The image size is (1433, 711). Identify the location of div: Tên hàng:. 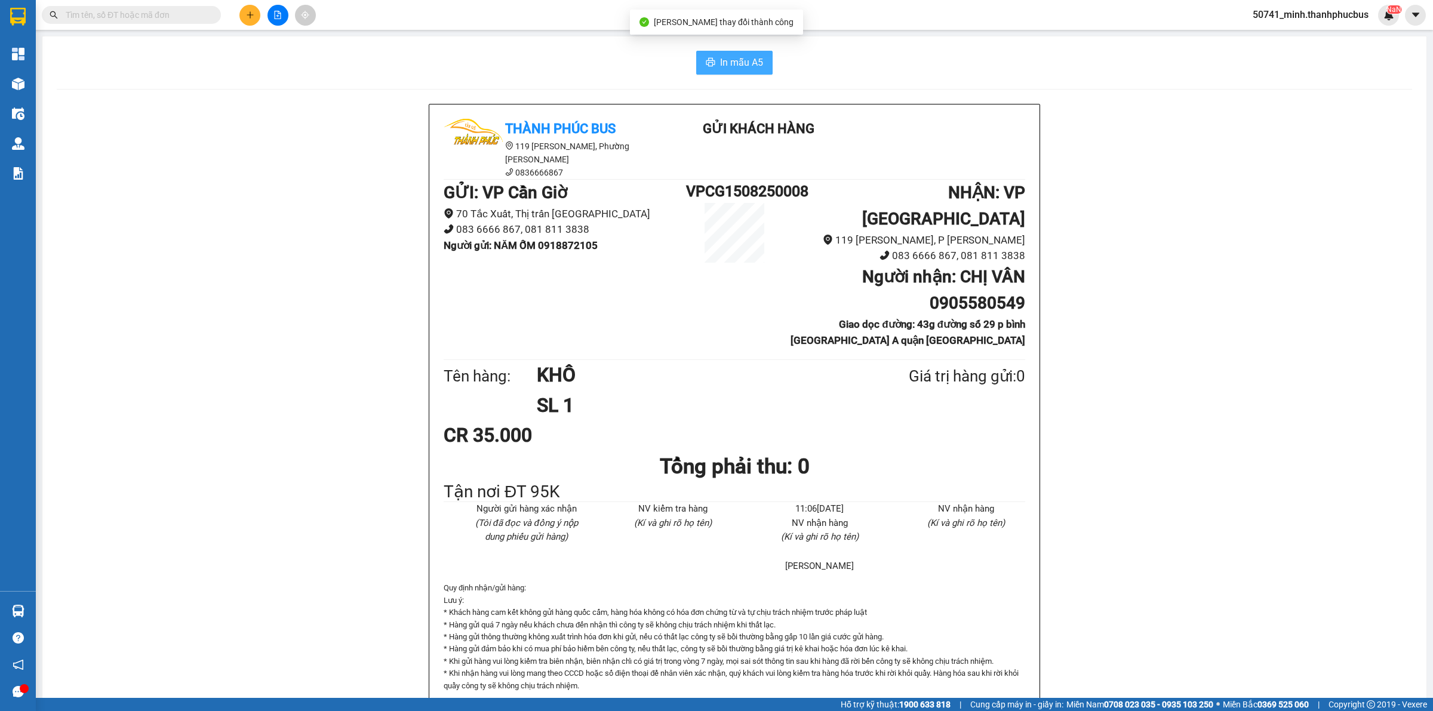
(490, 376).